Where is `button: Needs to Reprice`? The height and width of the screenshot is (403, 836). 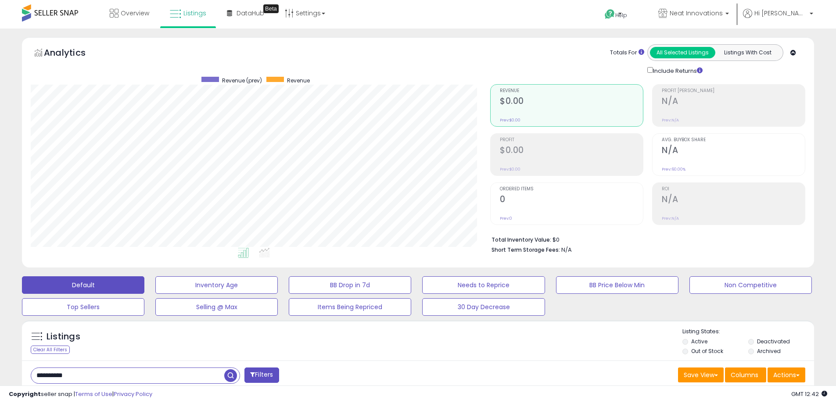
button: Needs to Reprice is located at coordinates (483, 285).